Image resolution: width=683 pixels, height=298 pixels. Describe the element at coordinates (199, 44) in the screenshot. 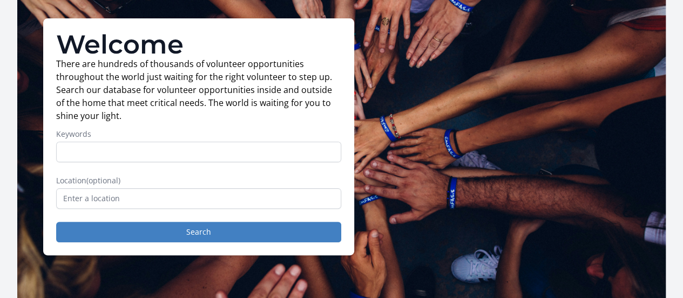

I see `h1: Welcome` at that location.